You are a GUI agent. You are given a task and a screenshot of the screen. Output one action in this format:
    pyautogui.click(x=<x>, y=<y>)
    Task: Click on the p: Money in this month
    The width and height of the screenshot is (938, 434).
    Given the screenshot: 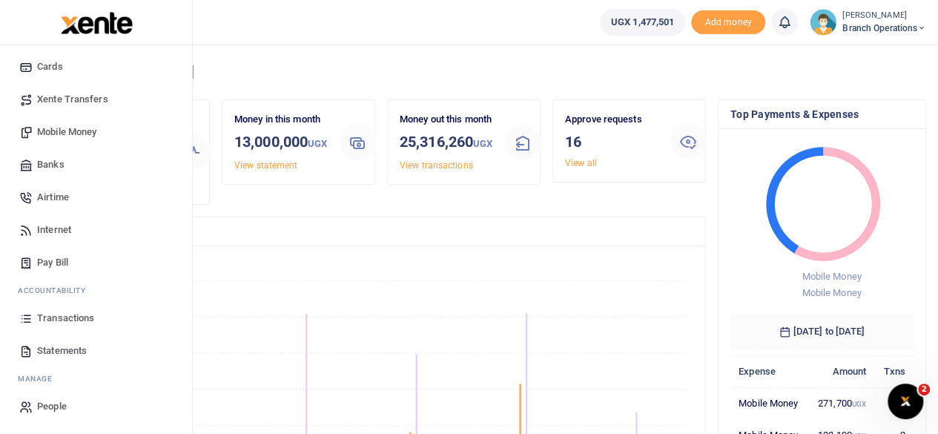 What is the action you would take?
    pyautogui.click(x=281, y=119)
    